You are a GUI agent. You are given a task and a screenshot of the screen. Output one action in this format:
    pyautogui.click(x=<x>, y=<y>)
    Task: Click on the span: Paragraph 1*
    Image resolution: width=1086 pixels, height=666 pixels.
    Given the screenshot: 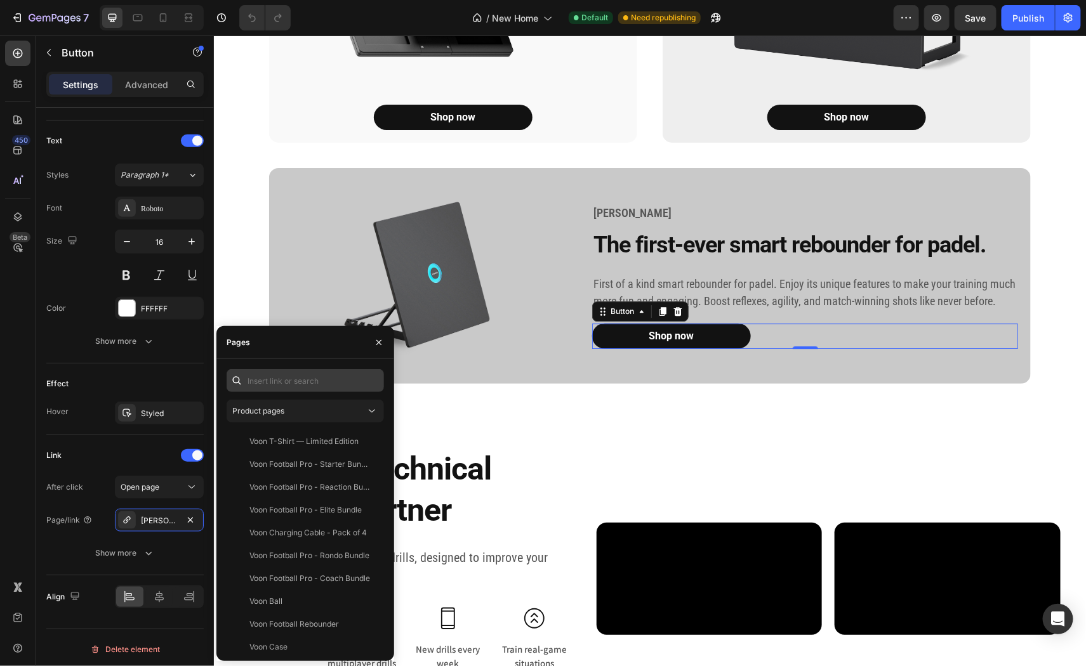 What is the action you would take?
    pyautogui.click(x=145, y=175)
    